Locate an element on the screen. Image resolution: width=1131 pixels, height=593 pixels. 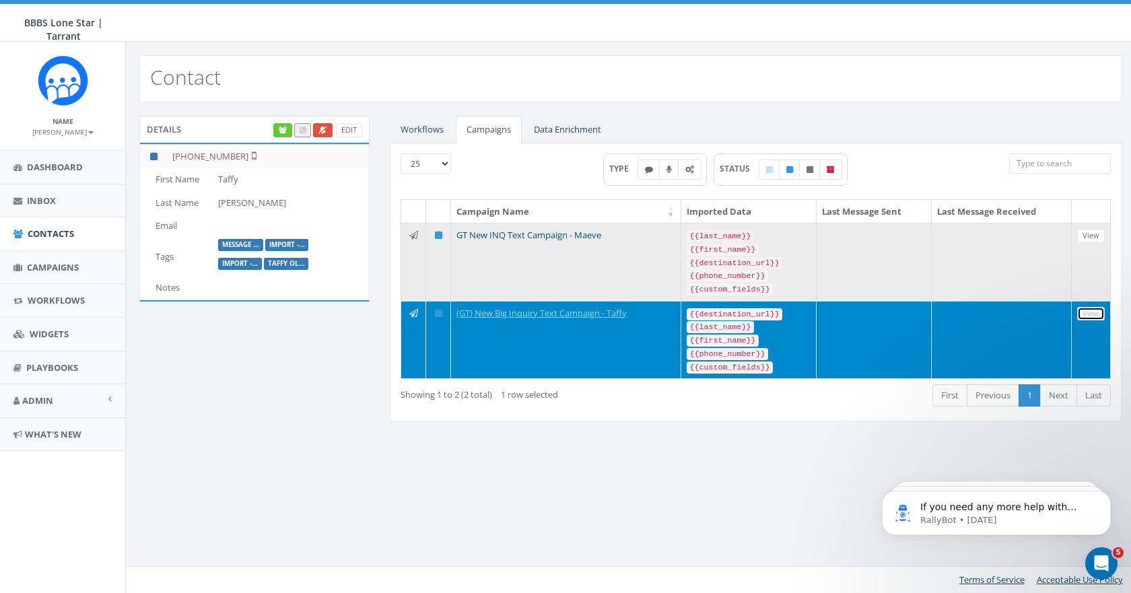
a: First is located at coordinates (950, 395).